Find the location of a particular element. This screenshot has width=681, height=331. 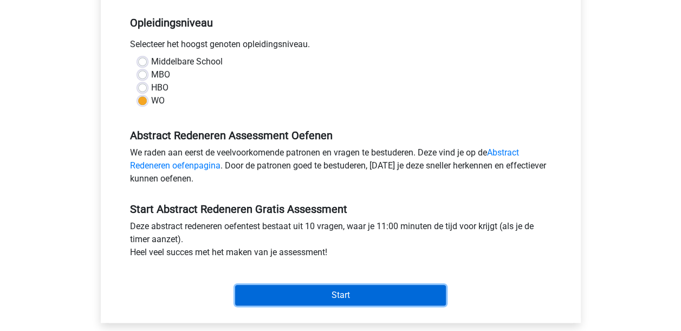

label: HBO is located at coordinates (160, 88).